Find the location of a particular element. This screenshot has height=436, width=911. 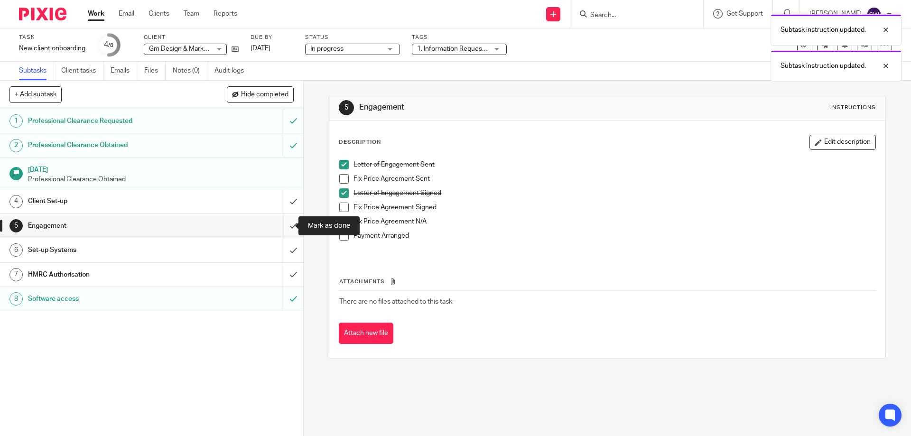

img: svg%3E is located at coordinates (874, 14).